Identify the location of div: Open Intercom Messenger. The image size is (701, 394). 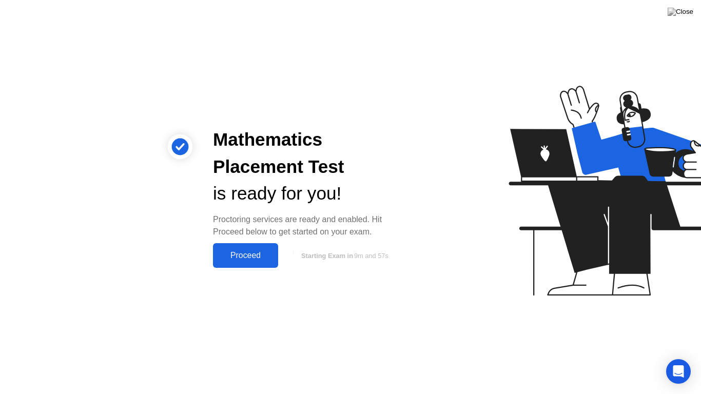
(679, 372).